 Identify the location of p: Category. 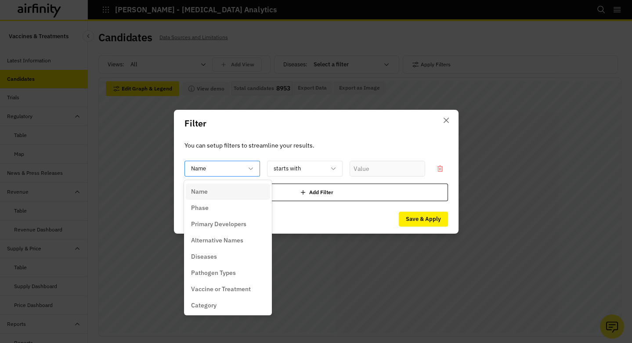
(204, 305).